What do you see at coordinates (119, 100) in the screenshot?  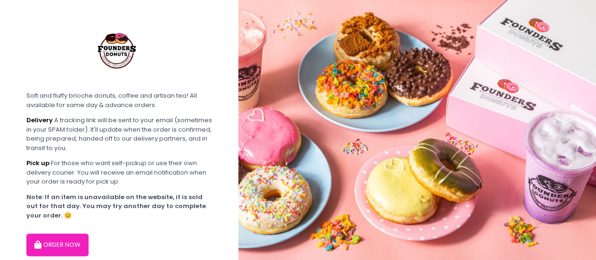 I see `div: Soft and fluffy brioche donuts, coffee and artisan tea! All available for same day & advance orders.` at bounding box center [119, 100].